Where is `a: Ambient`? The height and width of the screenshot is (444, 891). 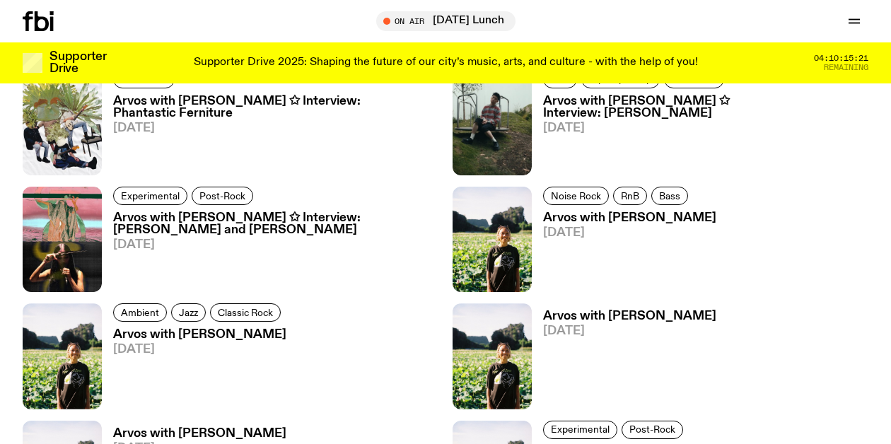 a: Ambient is located at coordinates (140, 313).